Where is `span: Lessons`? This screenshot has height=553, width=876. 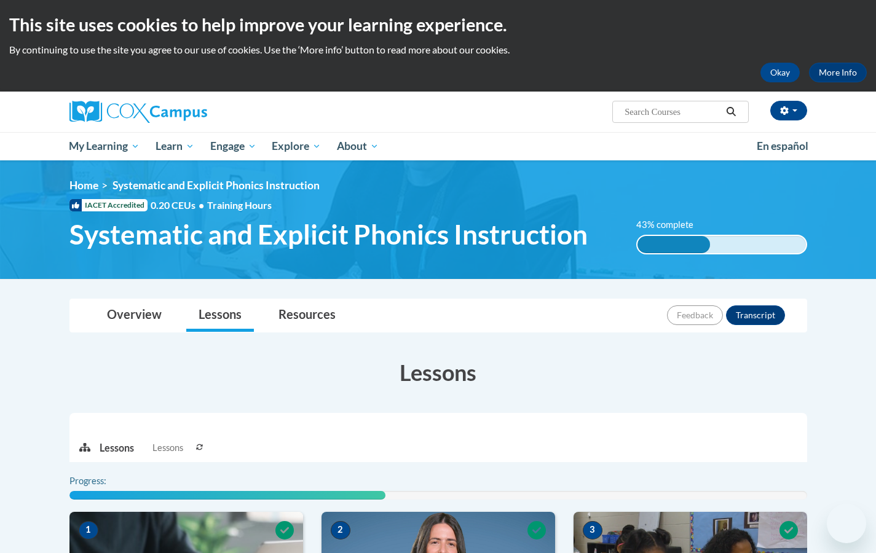
span: Lessons is located at coordinates (168, 448).